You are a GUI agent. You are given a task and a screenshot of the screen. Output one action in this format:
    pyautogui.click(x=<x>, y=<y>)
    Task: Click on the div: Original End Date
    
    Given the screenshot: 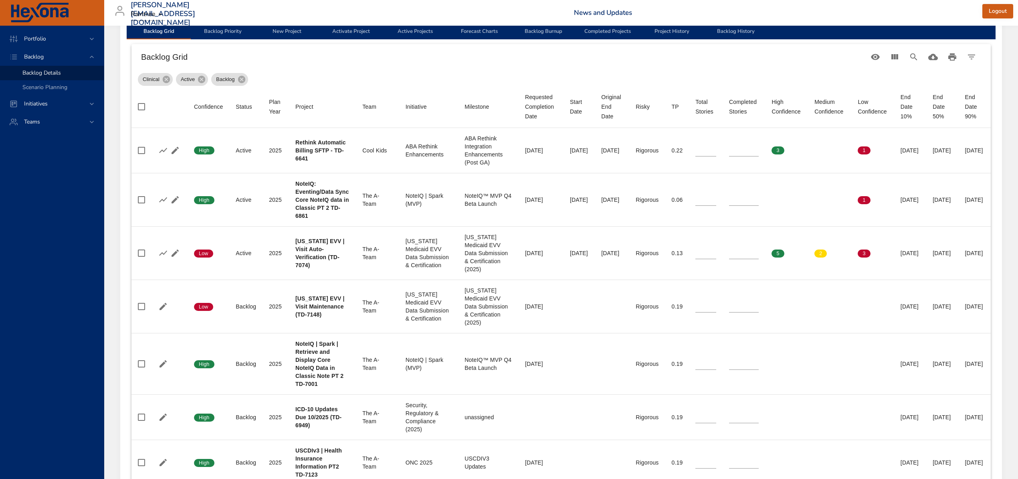 What is the action you would take?
    pyautogui.click(x=612, y=107)
    